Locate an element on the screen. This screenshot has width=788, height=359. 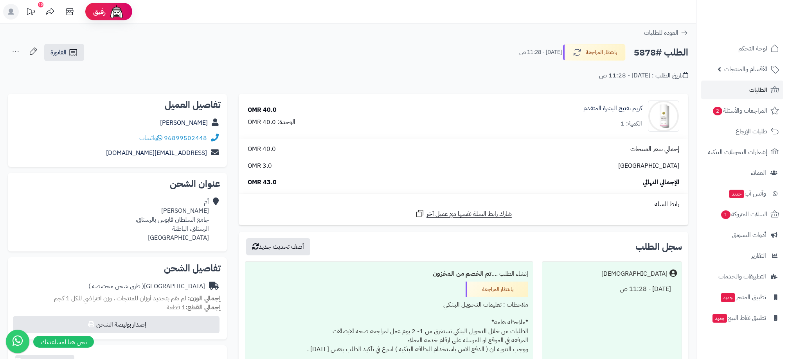
span: 40.0 OMR is located at coordinates (262, 149).